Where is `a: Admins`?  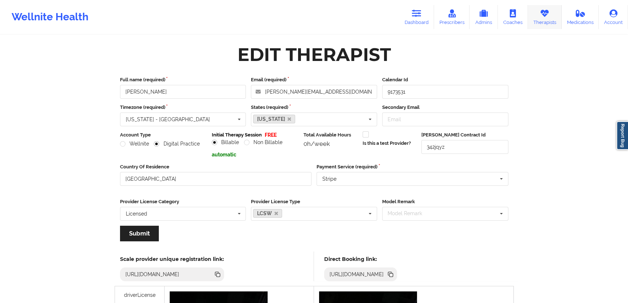 a: Admins is located at coordinates (484, 17).